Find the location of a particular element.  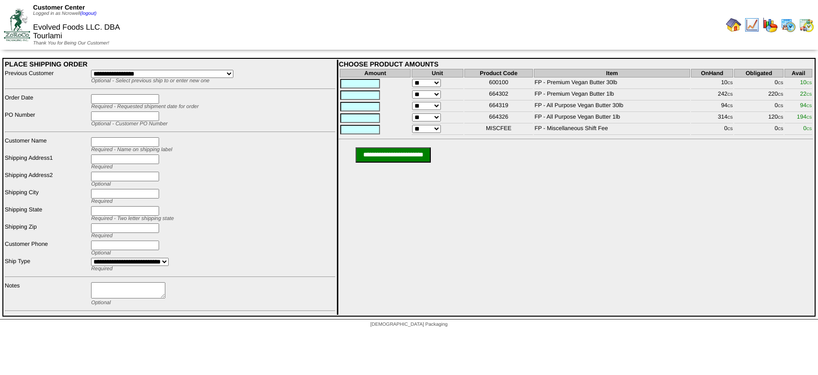

td: 664302 is located at coordinates (499, 95).